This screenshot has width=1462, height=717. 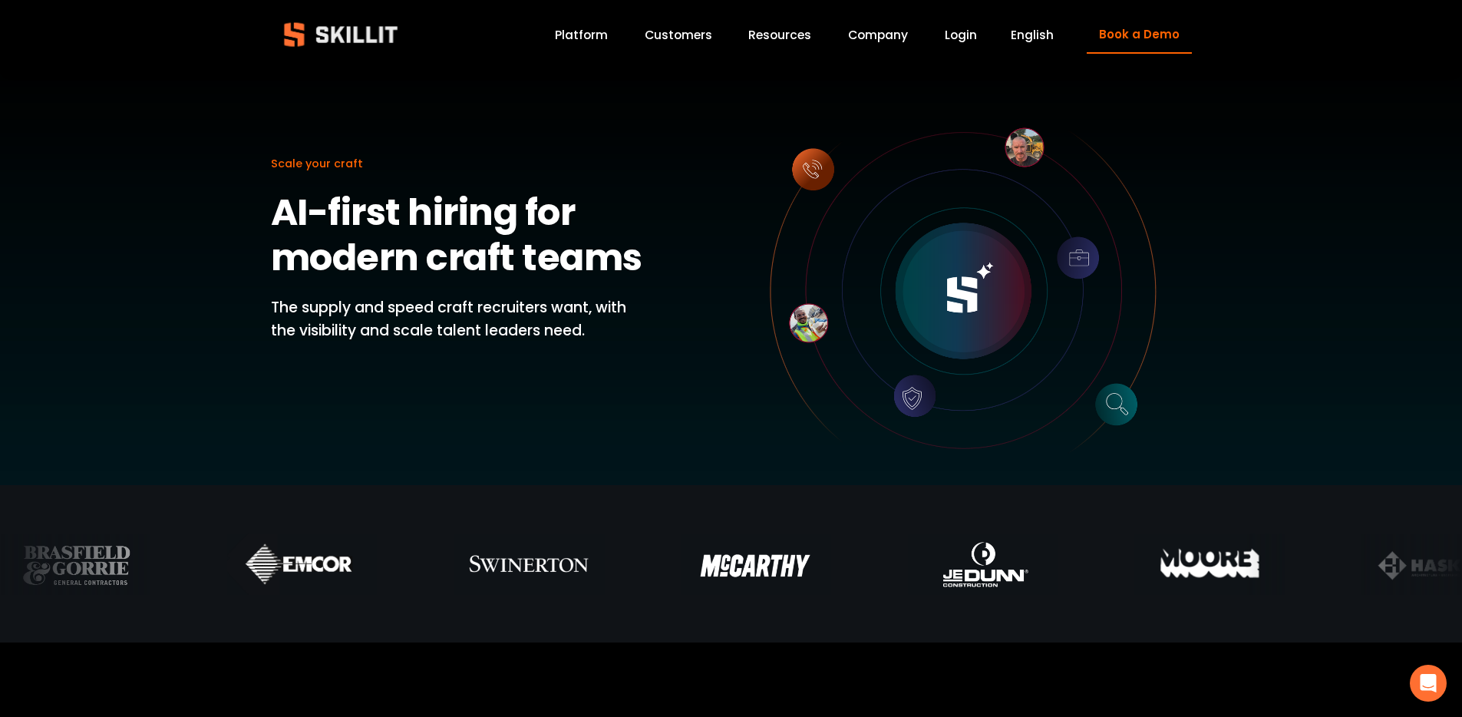 What do you see at coordinates (779, 35) in the screenshot?
I see `a: folder dropdown` at bounding box center [779, 35].